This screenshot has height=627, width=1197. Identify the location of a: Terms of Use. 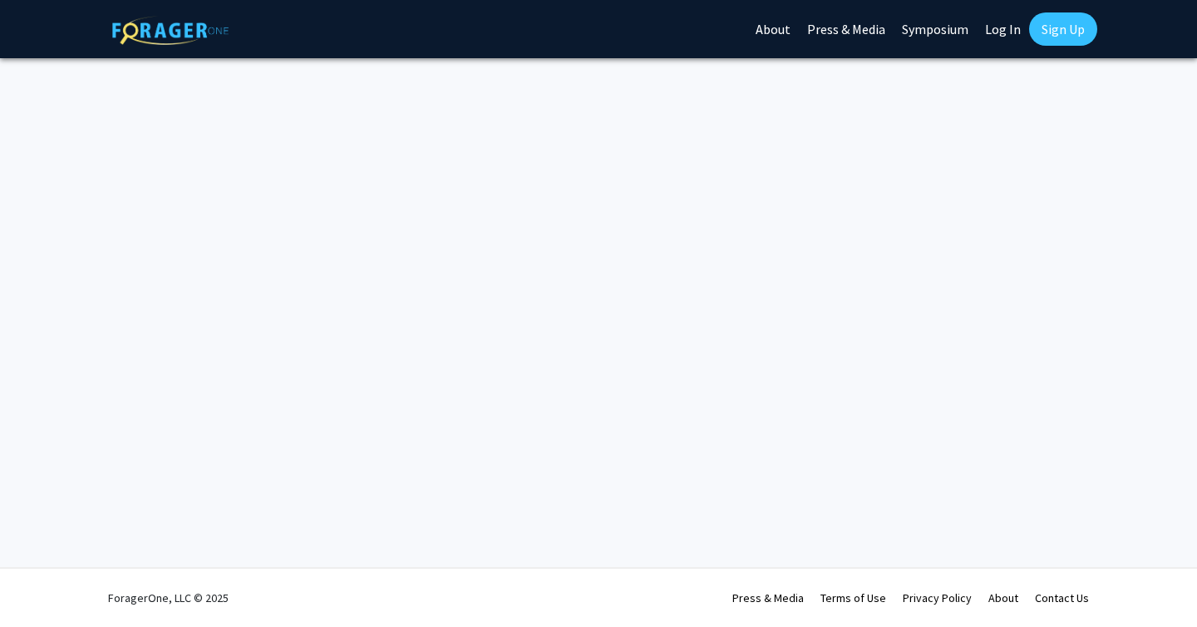
(853, 598).